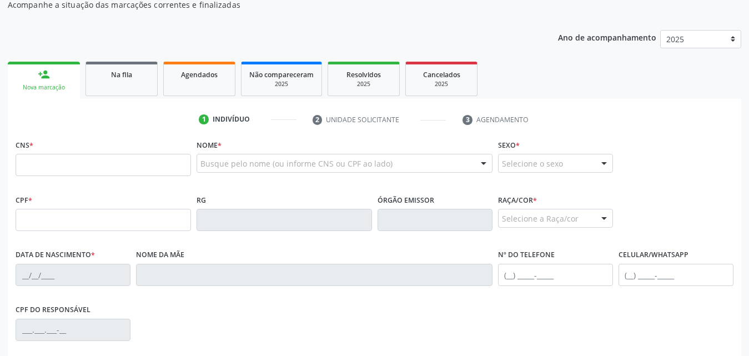 This screenshot has height=356, width=749. What do you see at coordinates (231, 119) in the screenshot?
I see `div: Indivíduo` at bounding box center [231, 119].